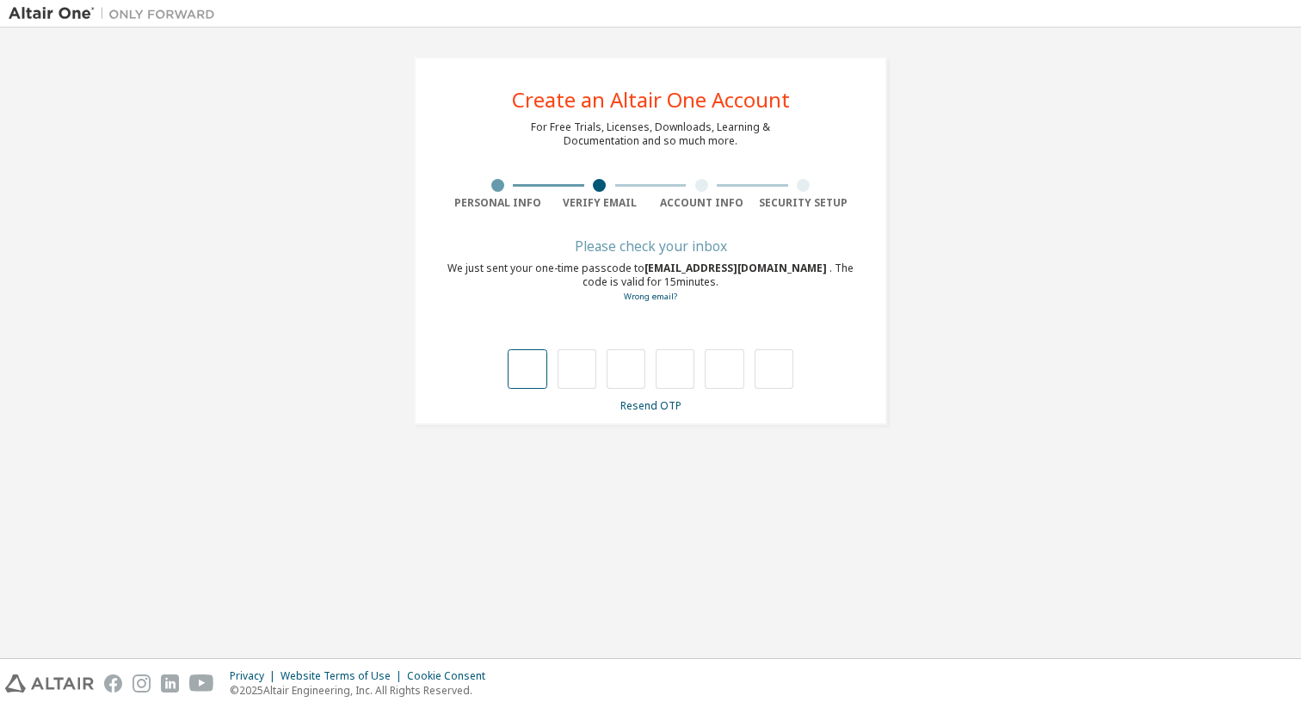 This screenshot has height=708, width=1301. Describe the element at coordinates (600, 203) in the screenshot. I see `div: Verify Email` at that location.